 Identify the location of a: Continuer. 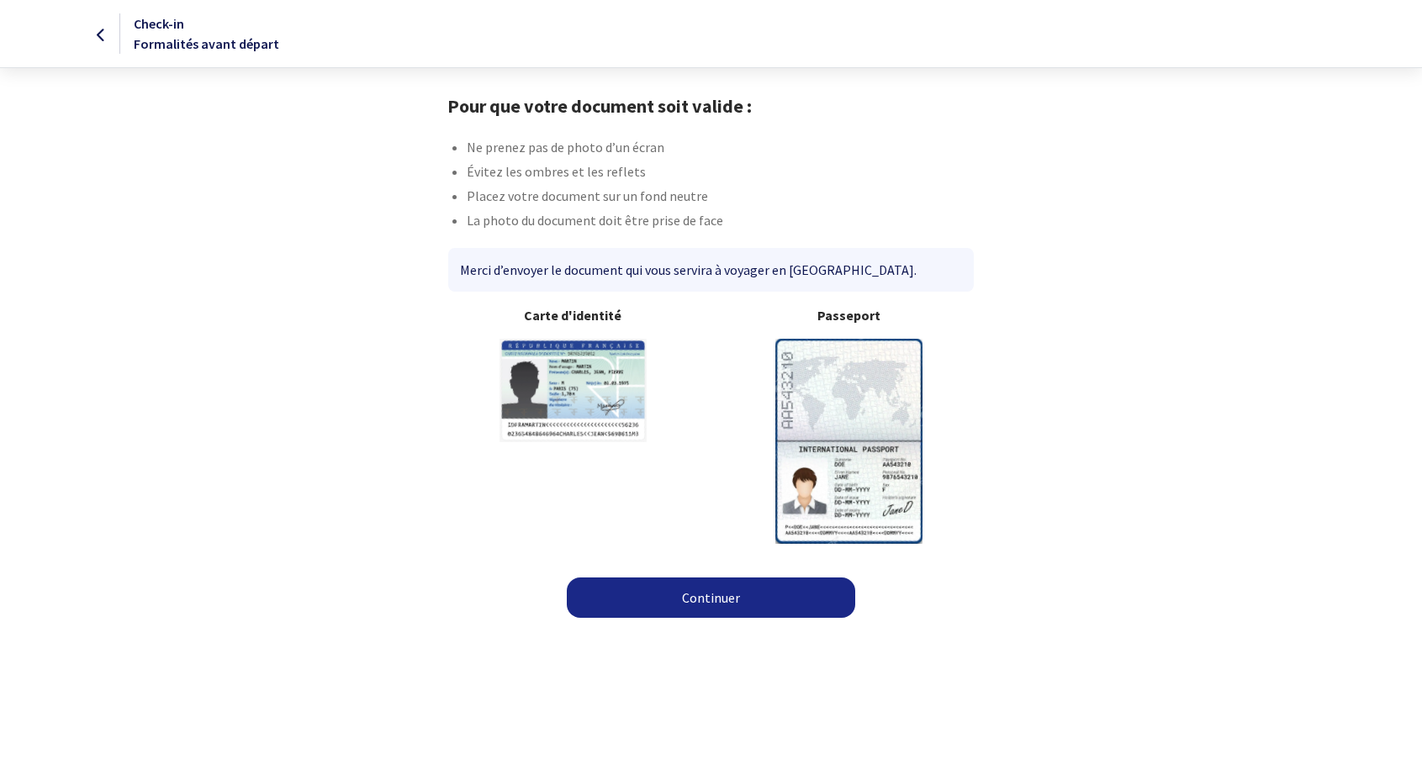
(710, 598).